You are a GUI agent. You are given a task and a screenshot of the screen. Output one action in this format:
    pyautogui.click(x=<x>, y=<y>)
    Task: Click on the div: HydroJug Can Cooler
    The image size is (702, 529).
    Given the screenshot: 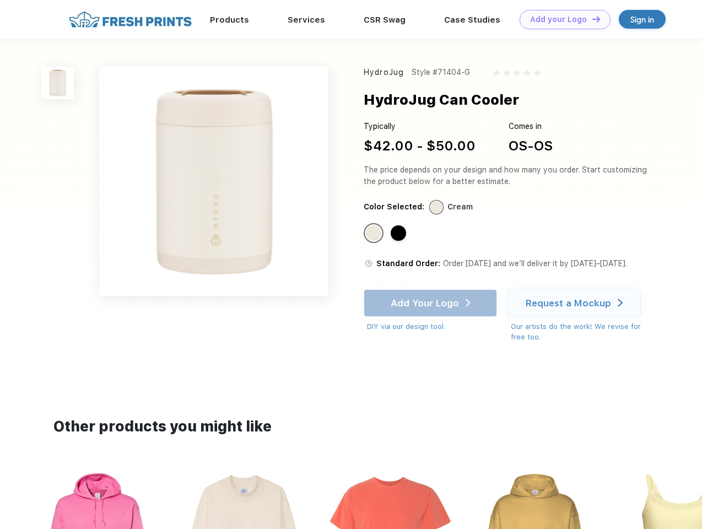 What is the action you would take?
    pyautogui.click(x=441, y=100)
    